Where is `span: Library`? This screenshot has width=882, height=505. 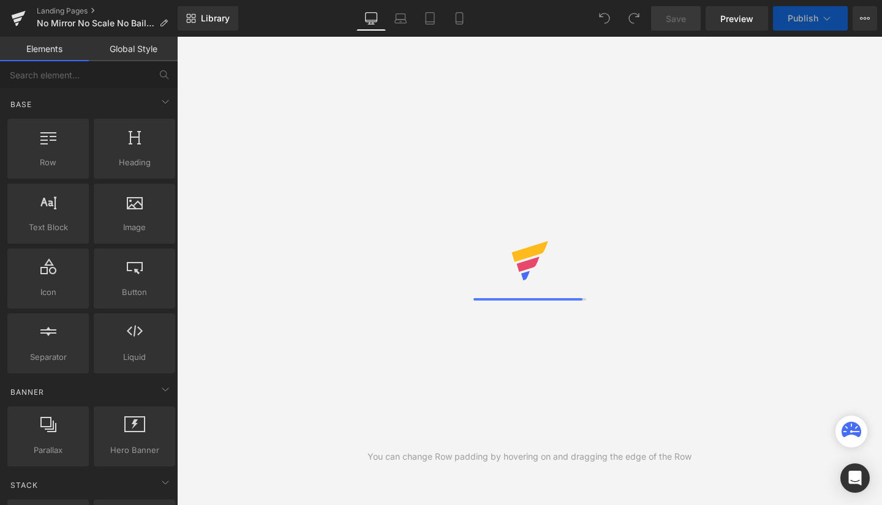 span: Library is located at coordinates (215, 18).